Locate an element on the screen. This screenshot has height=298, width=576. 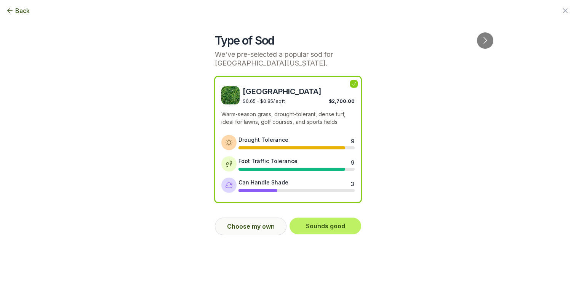
button: Go to next slide is located at coordinates (485, 40).